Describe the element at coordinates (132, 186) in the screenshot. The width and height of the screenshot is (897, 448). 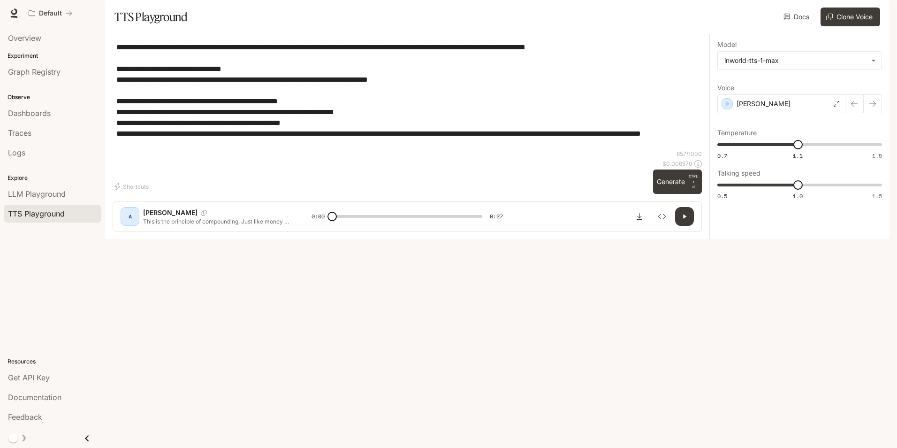
I see `button: Shortcuts` at that location.